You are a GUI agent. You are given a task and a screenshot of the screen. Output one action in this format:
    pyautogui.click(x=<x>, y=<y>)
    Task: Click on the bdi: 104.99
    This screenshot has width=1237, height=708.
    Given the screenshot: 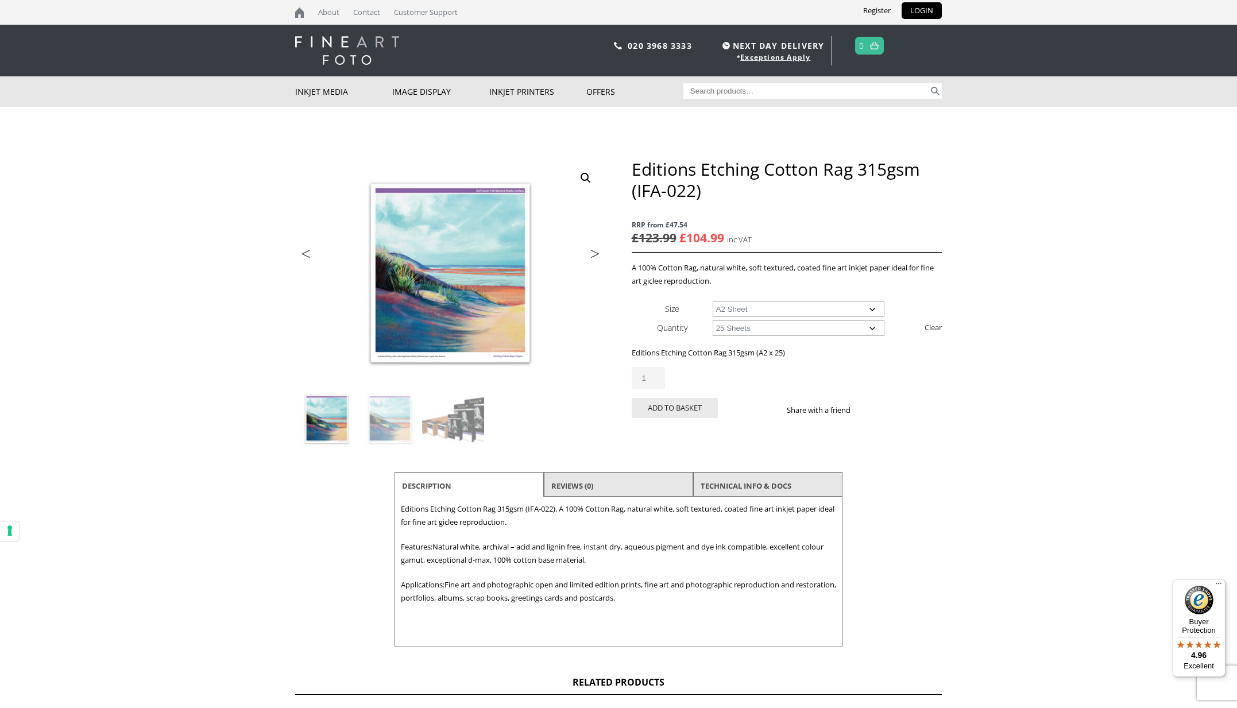 What is the action you would take?
    pyautogui.click(x=702, y=238)
    